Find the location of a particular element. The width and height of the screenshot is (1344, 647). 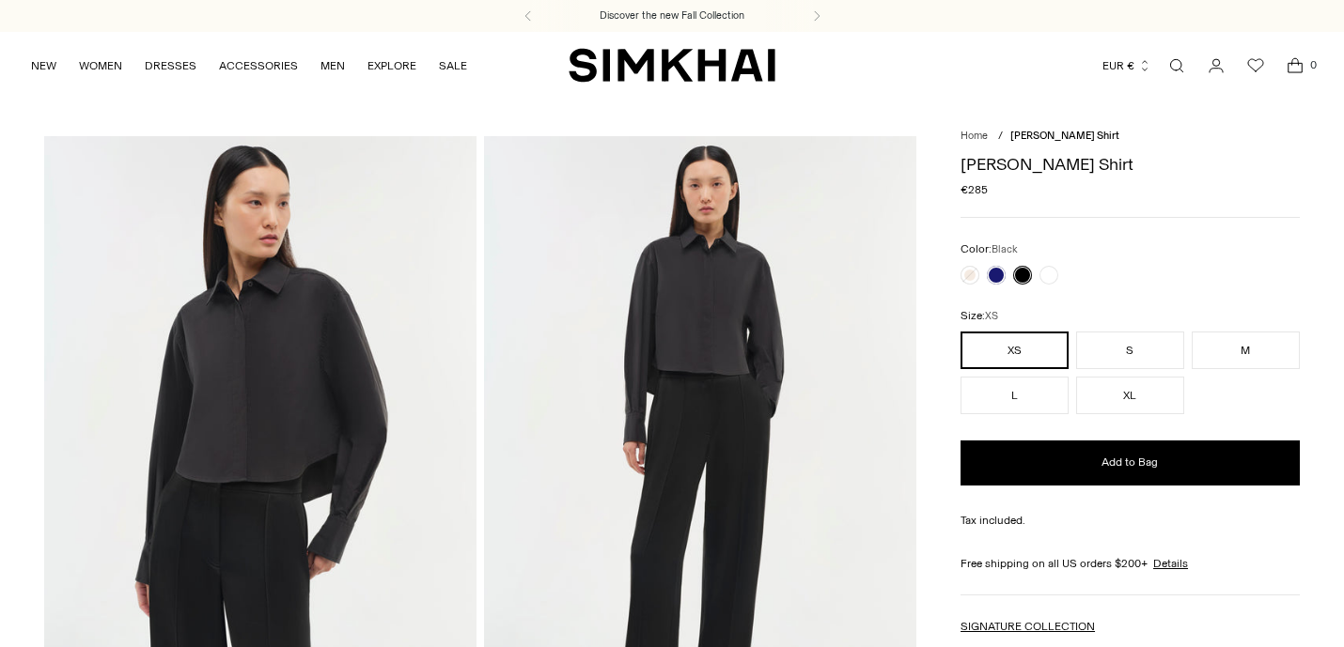

span: XS is located at coordinates (991, 316).